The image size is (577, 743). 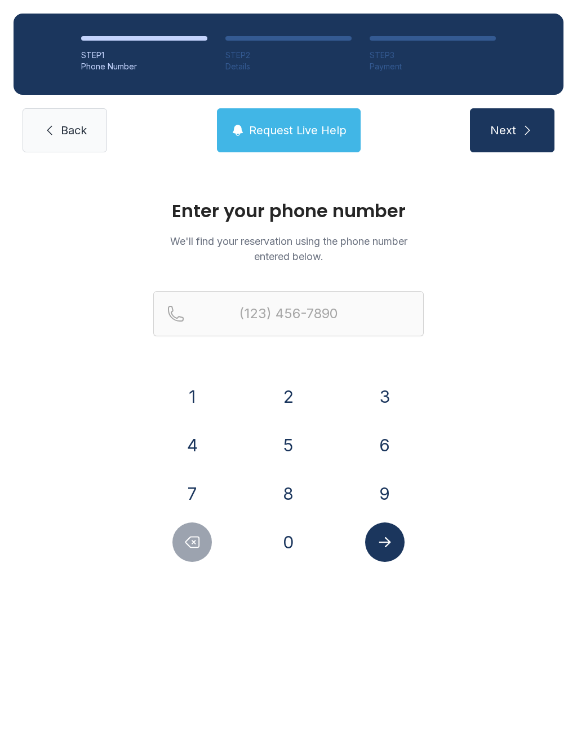 I want to click on button: 8, so click(x=289, y=493).